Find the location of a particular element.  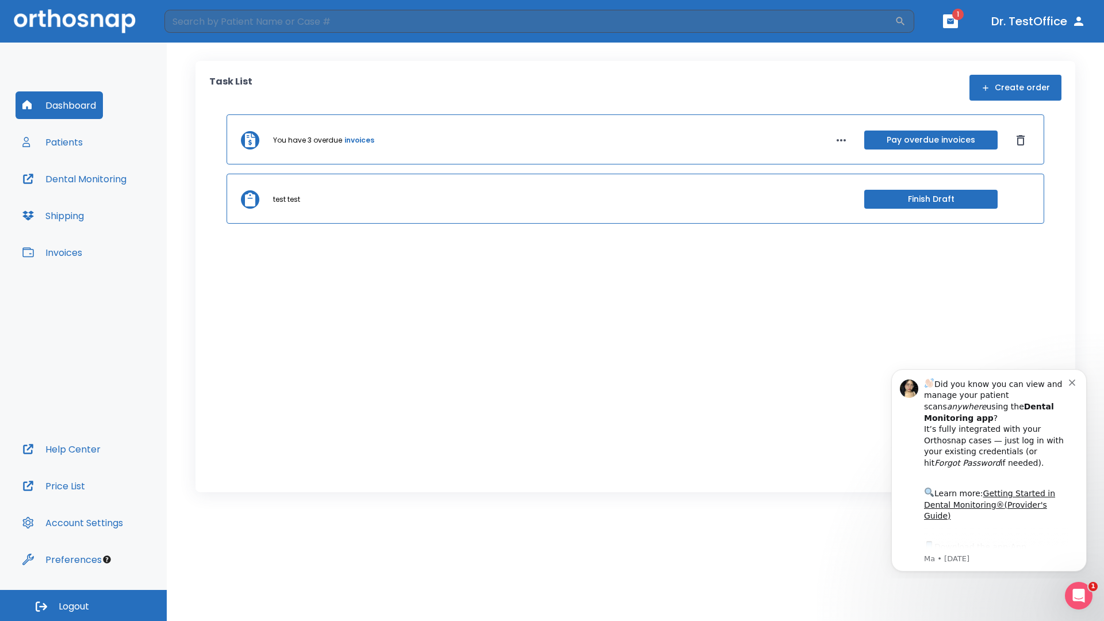

p: test test is located at coordinates (286, 200).